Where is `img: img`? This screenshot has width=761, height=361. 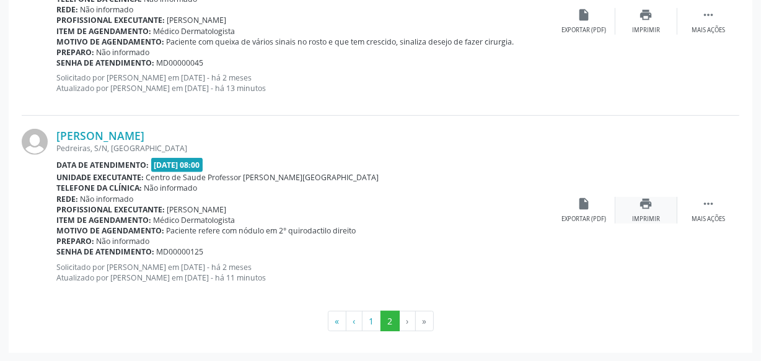
img: img is located at coordinates (35, 142).